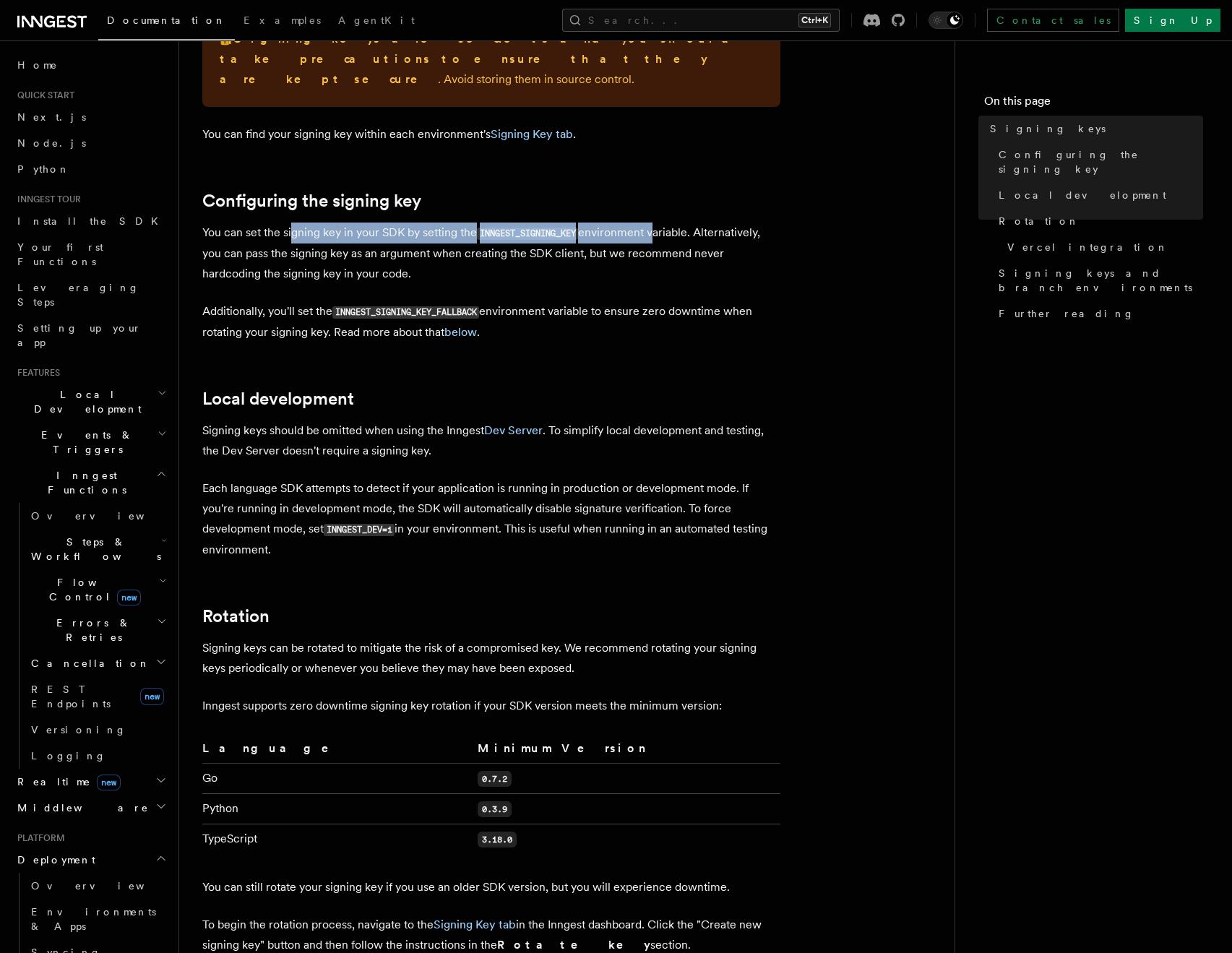  I want to click on span: Install the SDK, so click(92, 221).